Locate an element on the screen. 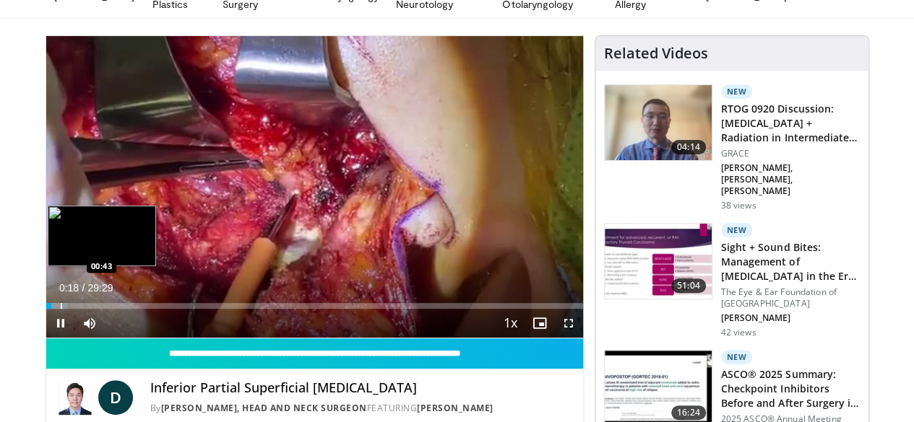 Image resolution: width=914 pixels, height=422 pixels. img: 006fd91f-89fb-445a-a939-ffe898e241ab.150x105_q85_crop-smart_upscale.jpg is located at coordinates (658, 123).